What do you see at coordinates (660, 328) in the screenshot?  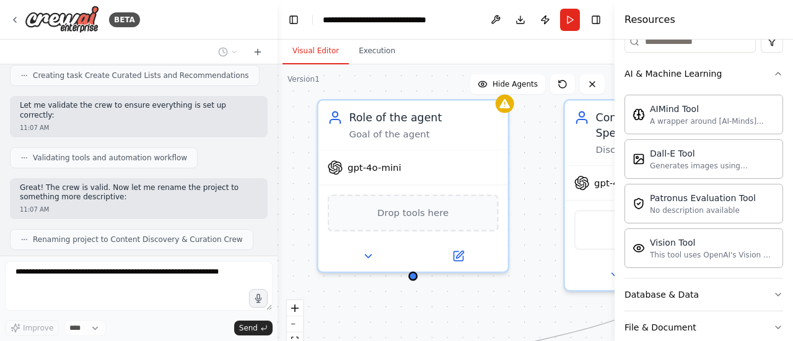 I see `div: File & Document` at bounding box center [660, 328].